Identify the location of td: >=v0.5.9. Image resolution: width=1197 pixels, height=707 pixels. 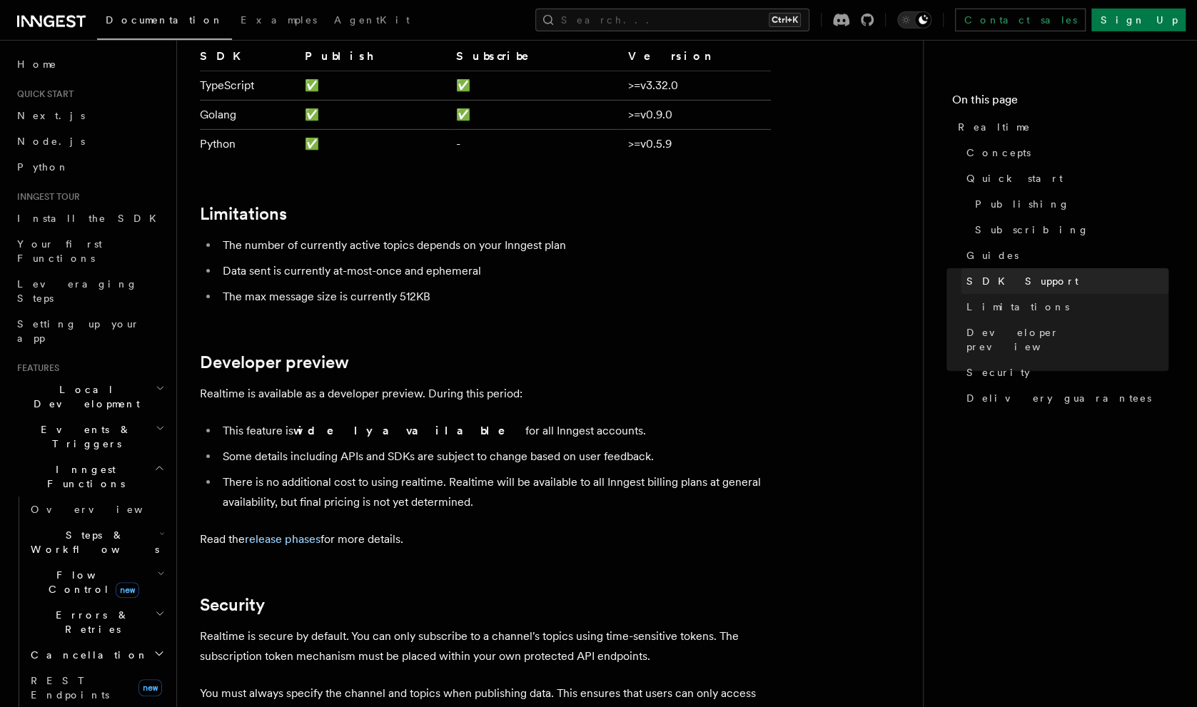
(696, 144).